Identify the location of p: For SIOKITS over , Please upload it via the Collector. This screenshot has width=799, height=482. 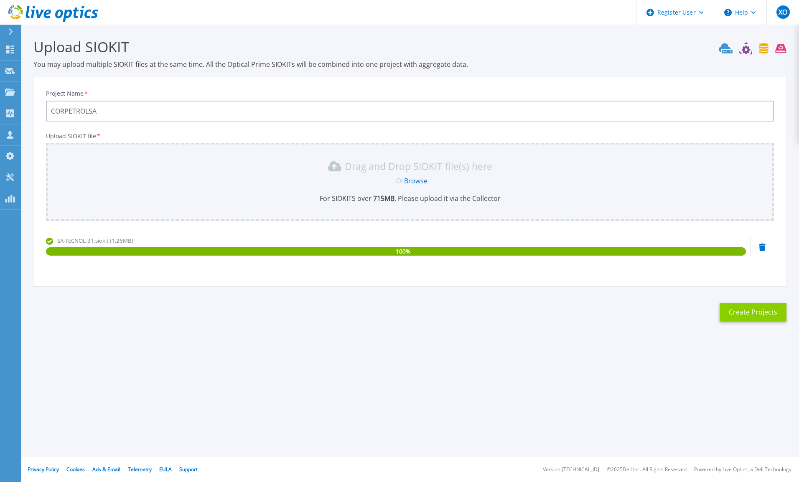
(410, 199).